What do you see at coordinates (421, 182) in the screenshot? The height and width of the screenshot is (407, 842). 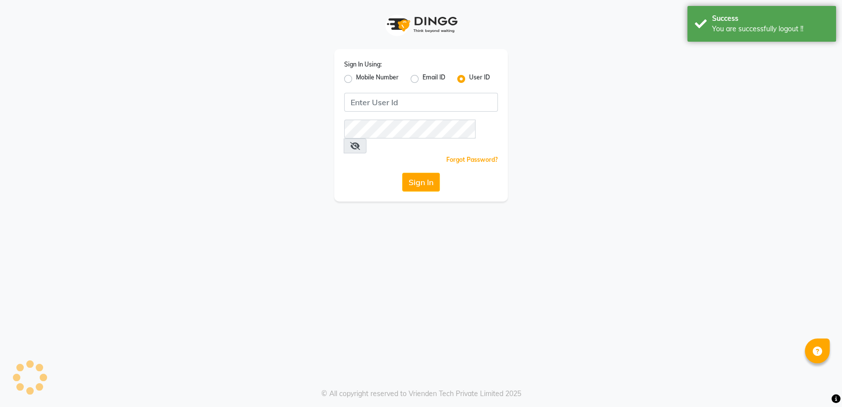 I see `button: Sign In` at bounding box center [421, 182].